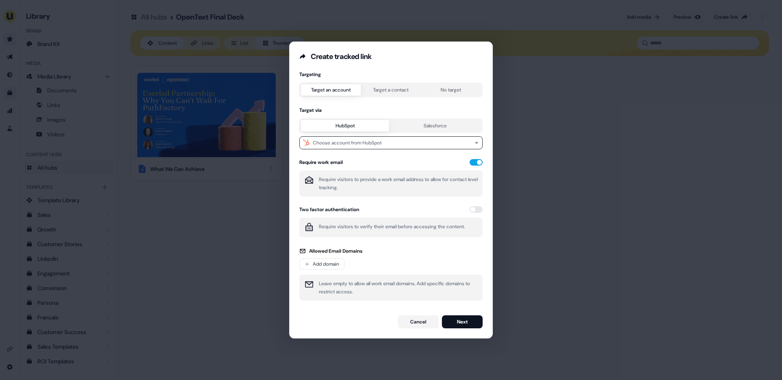 This screenshot has width=782, height=380. Describe the element at coordinates (435, 126) in the screenshot. I see `button: Salesforce` at that location.